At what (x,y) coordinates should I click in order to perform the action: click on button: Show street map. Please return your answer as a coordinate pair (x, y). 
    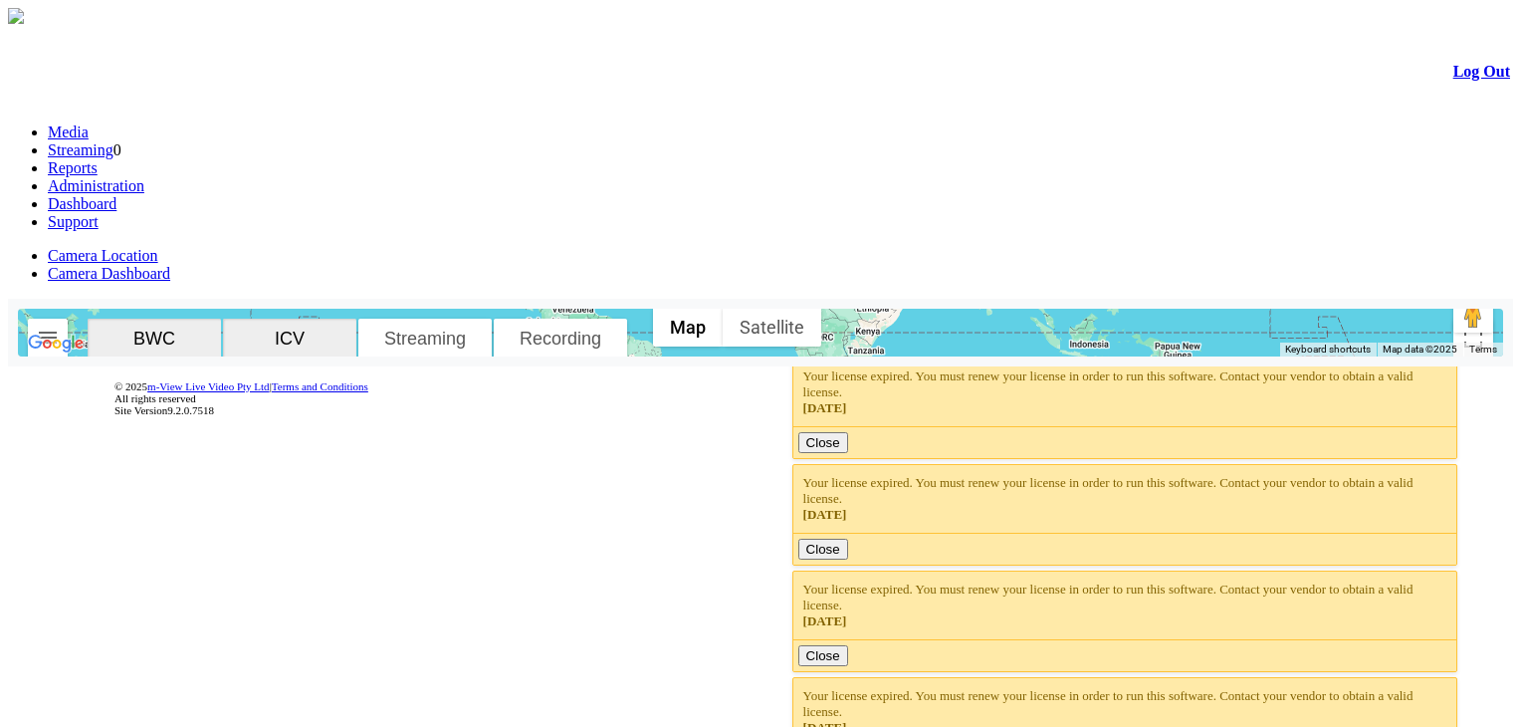
    Looking at the image, I should click on (688, 326).